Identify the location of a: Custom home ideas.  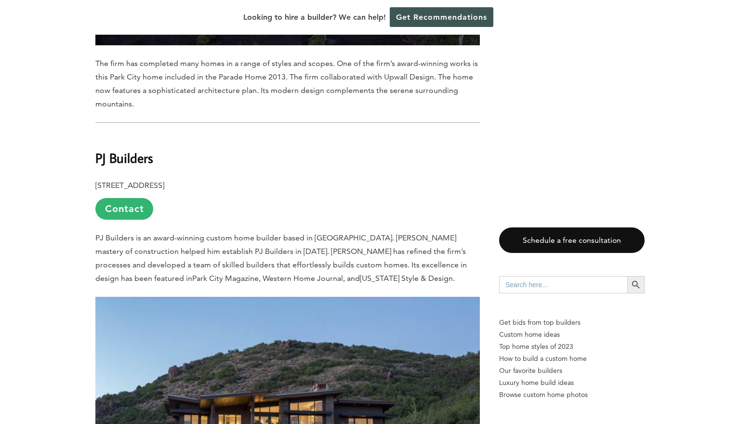
(572, 334).